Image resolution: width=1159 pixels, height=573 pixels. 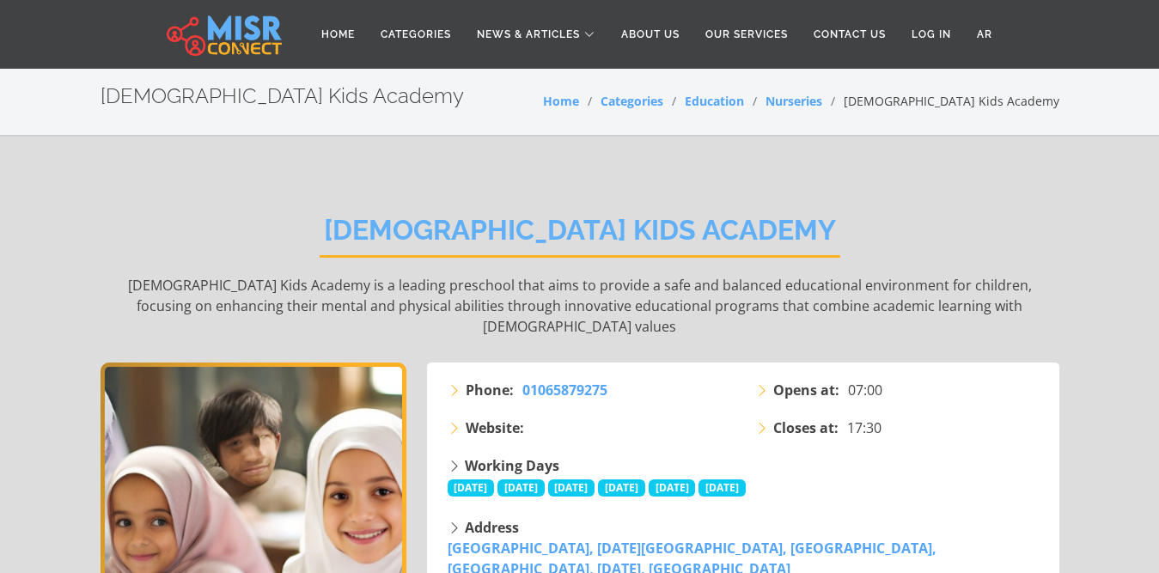 I want to click on span: News & Articles, so click(x=528, y=34).